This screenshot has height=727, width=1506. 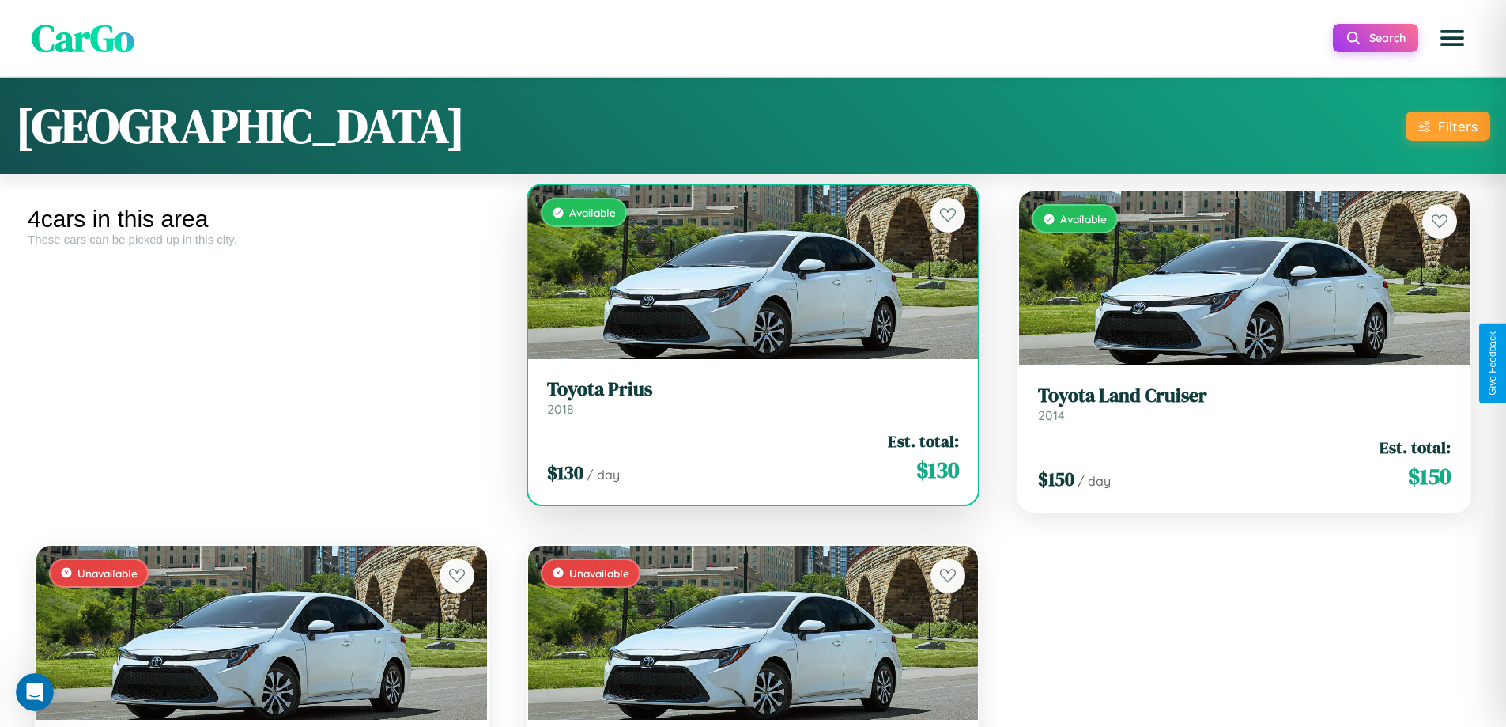 I want to click on span: 2014, so click(x=1052, y=415).